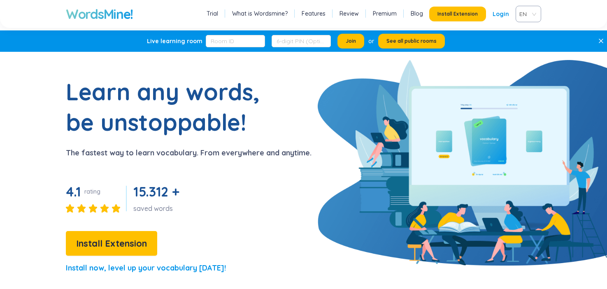  I want to click on button: See all public rooms, so click(412, 41).